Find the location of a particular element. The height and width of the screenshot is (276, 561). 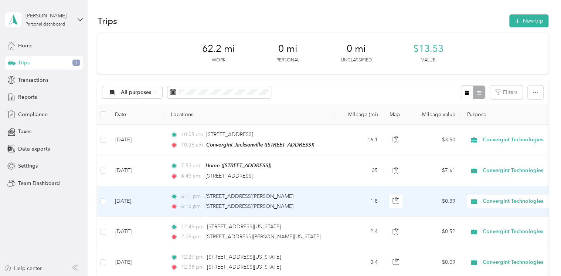

span: 6:11 pm is located at coordinates (192, 196).